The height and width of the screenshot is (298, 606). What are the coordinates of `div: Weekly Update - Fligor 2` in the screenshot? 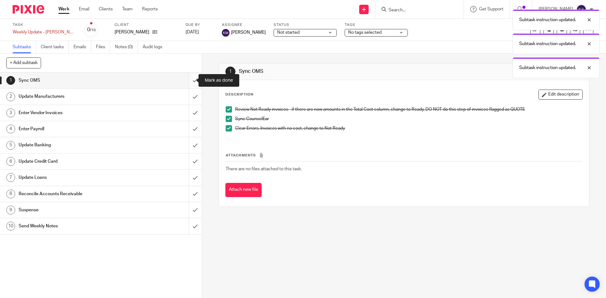 It's located at (44, 32).